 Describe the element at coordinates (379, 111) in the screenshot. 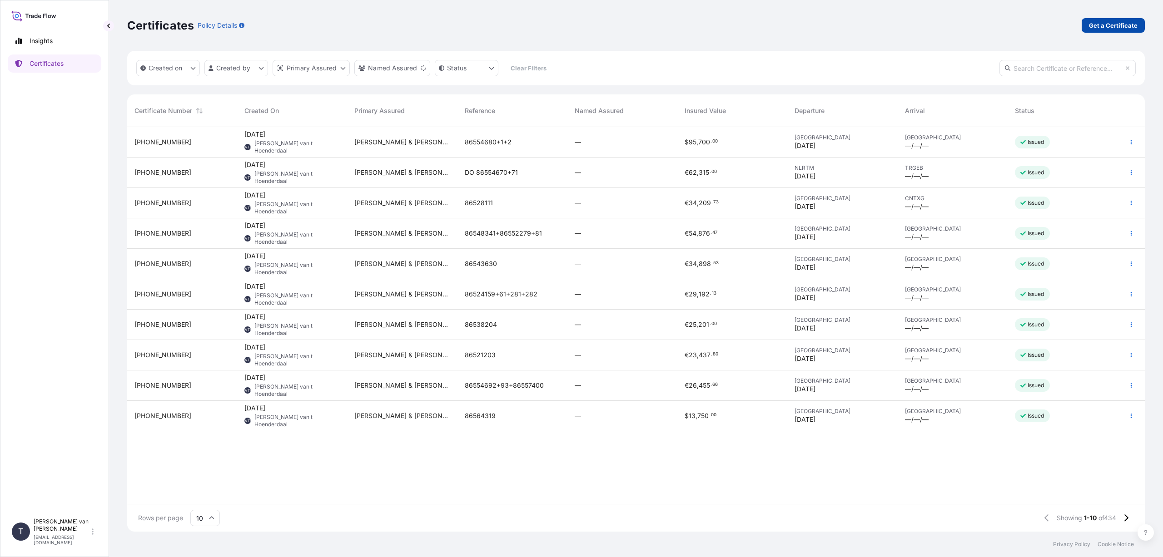

I see `span: Primary Assured` at that location.